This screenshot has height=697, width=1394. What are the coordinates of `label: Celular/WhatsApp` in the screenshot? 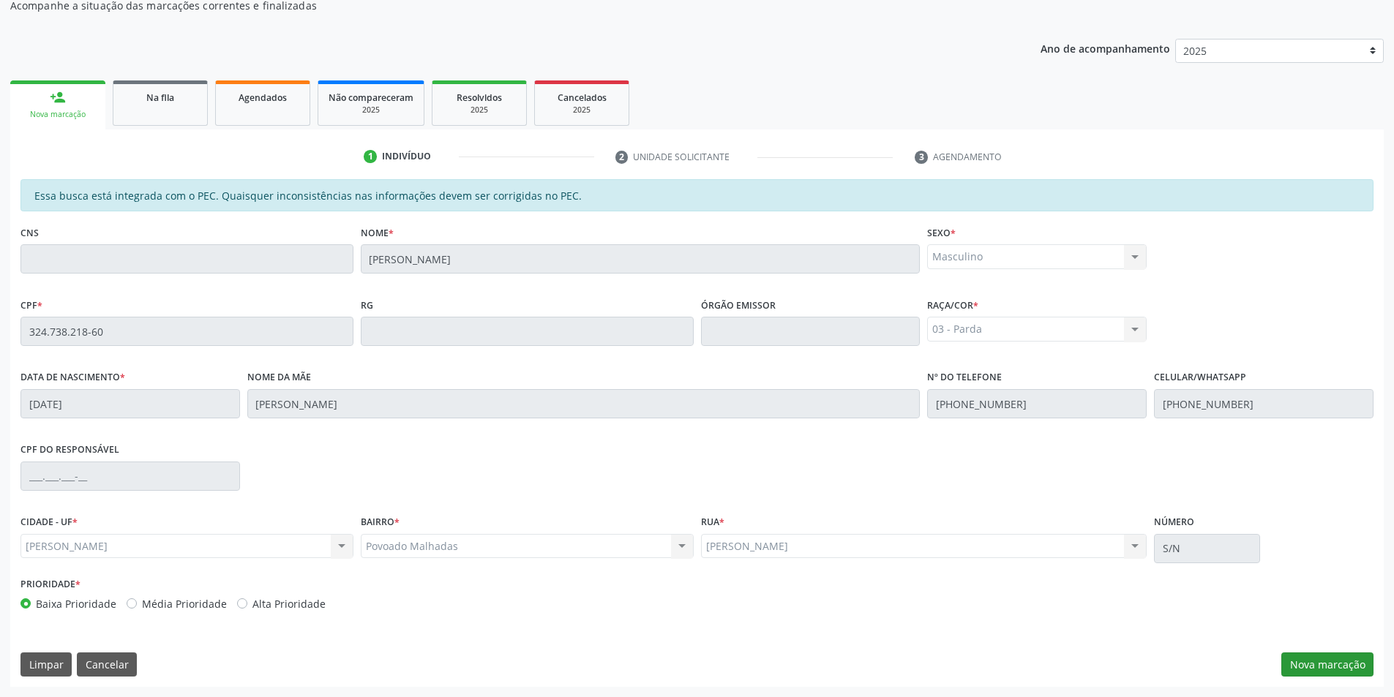 It's located at (1200, 378).